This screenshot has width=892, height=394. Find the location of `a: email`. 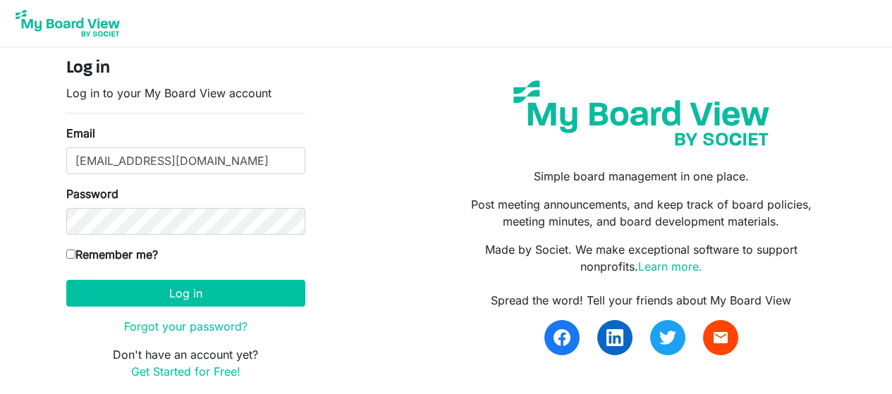

a: email is located at coordinates (721, 338).